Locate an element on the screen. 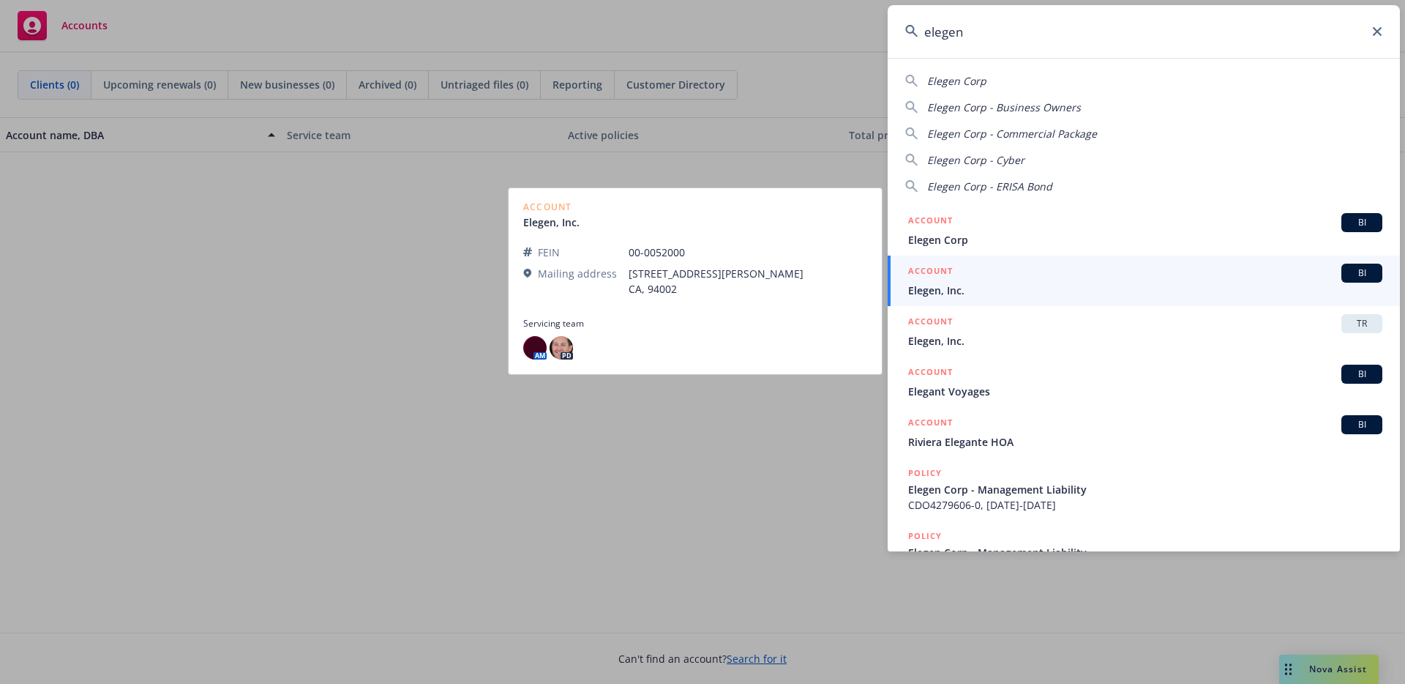  span: Riviera Elegante HOA is located at coordinates (1145, 441).